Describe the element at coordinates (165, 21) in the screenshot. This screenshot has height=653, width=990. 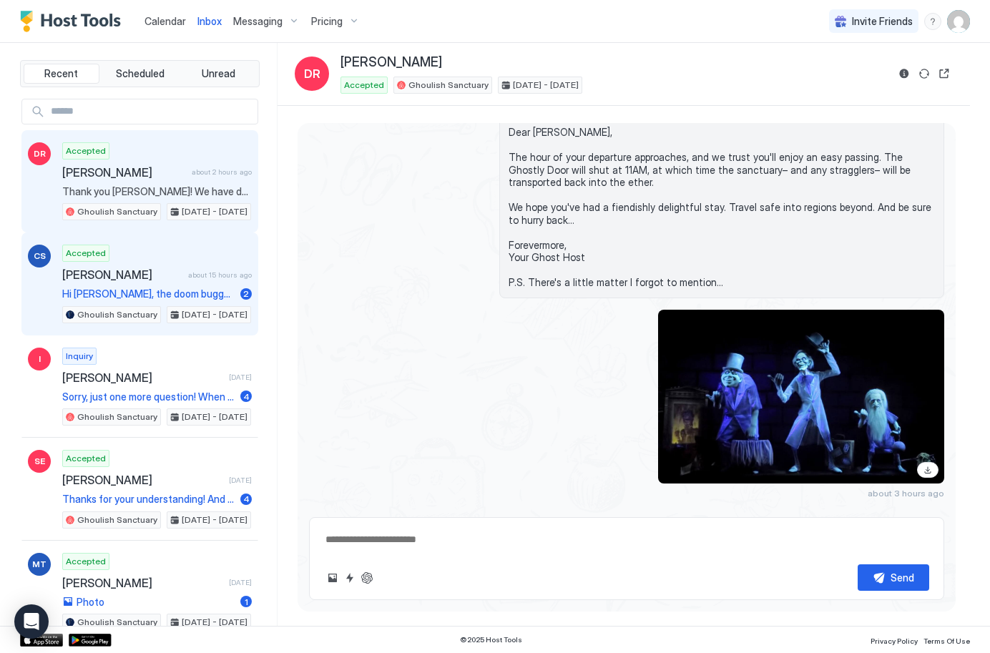
I see `a: Calendar` at that location.